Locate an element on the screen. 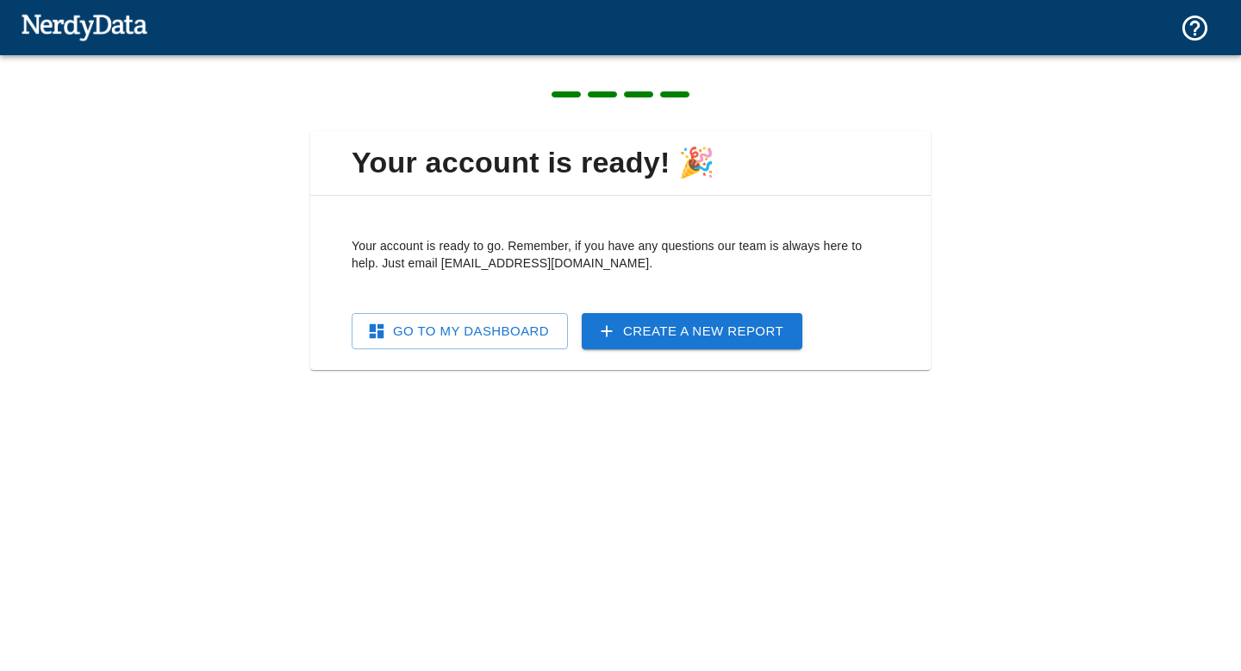 The height and width of the screenshot is (671, 1241). button: Support and Documentation is located at coordinates (1195, 28).